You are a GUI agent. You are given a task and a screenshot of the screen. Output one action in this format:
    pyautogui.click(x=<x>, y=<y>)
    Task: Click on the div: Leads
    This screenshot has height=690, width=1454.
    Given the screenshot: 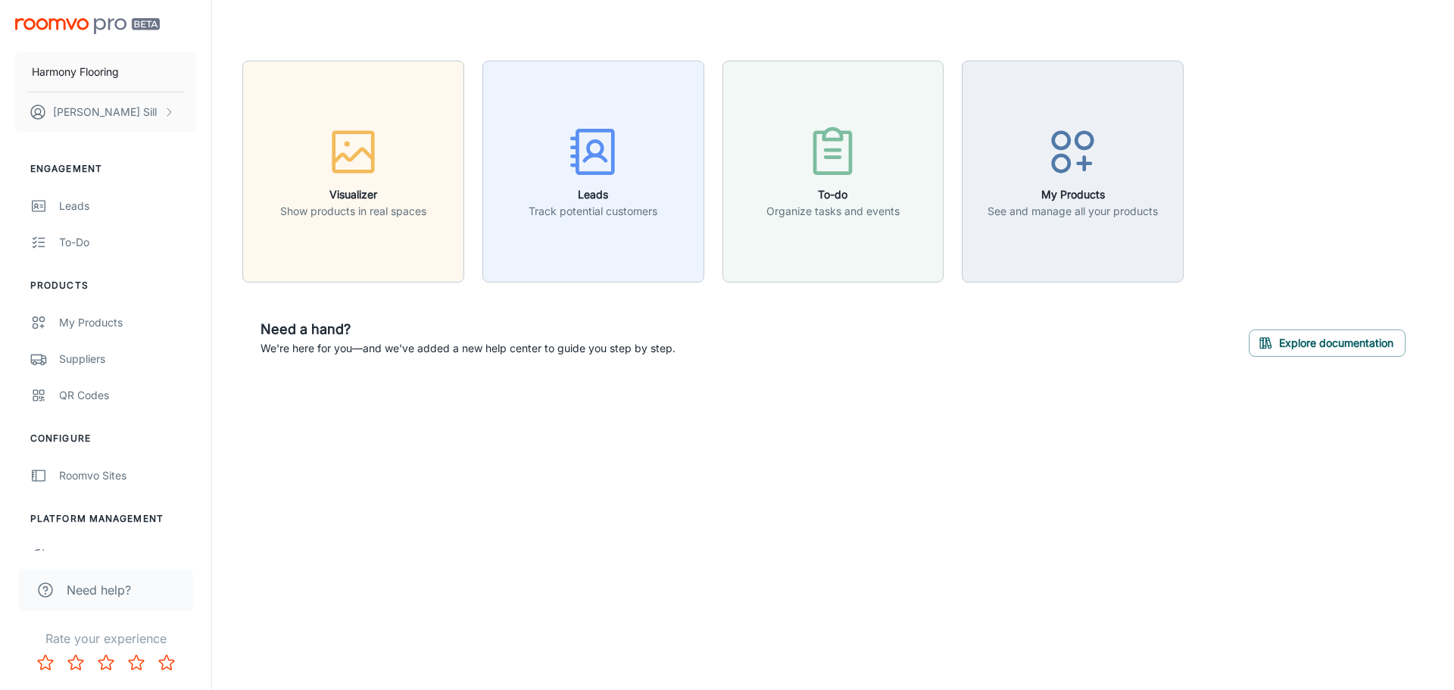 What is the action you would take?
    pyautogui.click(x=127, y=206)
    